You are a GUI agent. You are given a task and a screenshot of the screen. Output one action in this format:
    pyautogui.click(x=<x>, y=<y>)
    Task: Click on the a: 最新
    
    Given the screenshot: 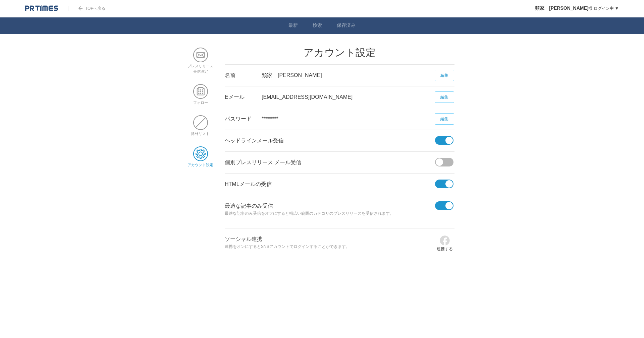 What is the action you would take?
    pyautogui.click(x=293, y=26)
    